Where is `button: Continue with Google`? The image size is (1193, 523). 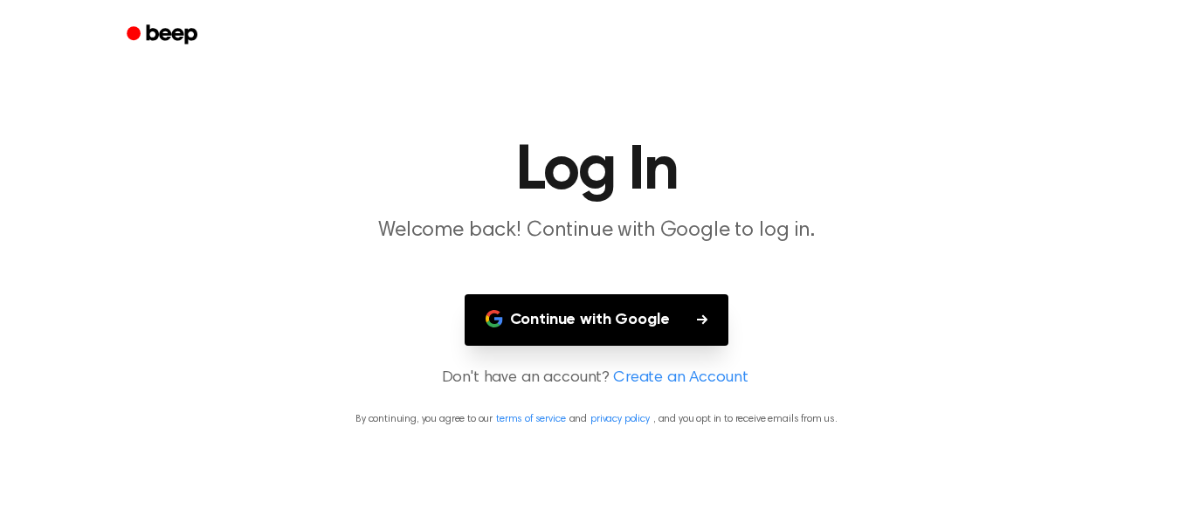
button: Continue with Google is located at coordinates (596, 320).